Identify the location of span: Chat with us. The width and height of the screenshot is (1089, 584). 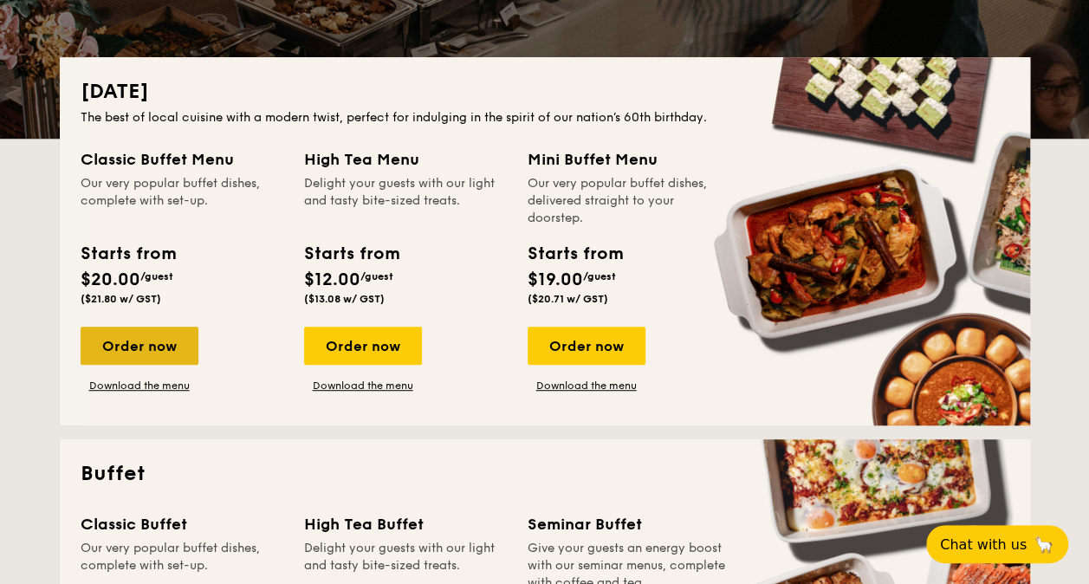
(983, 544).